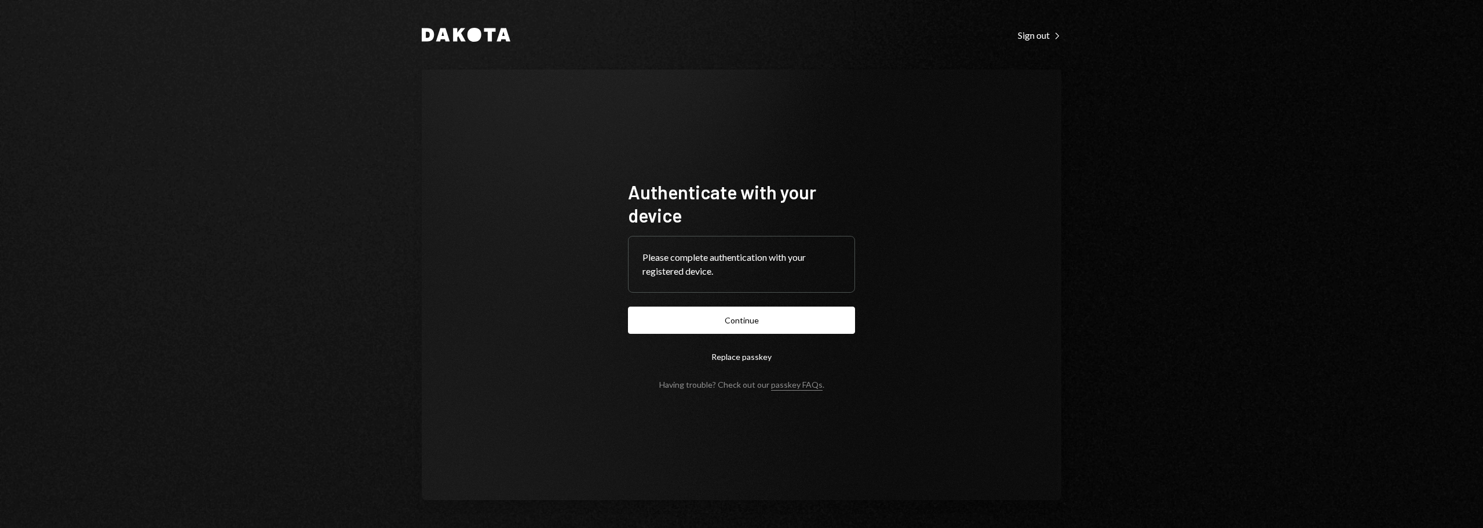 This screenshot has width=1483, height=528. I want to click on div: Having trouble? Check out our ., so click(742, 384).